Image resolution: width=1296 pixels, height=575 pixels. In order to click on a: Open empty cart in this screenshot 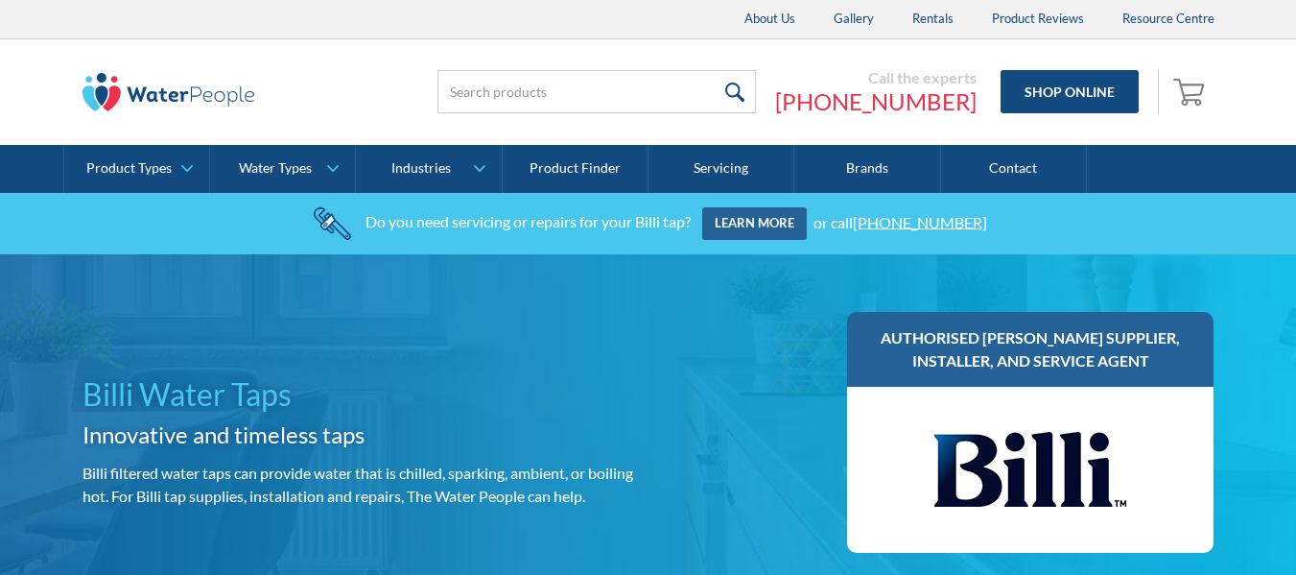, I will do `click(1192, 92)`.